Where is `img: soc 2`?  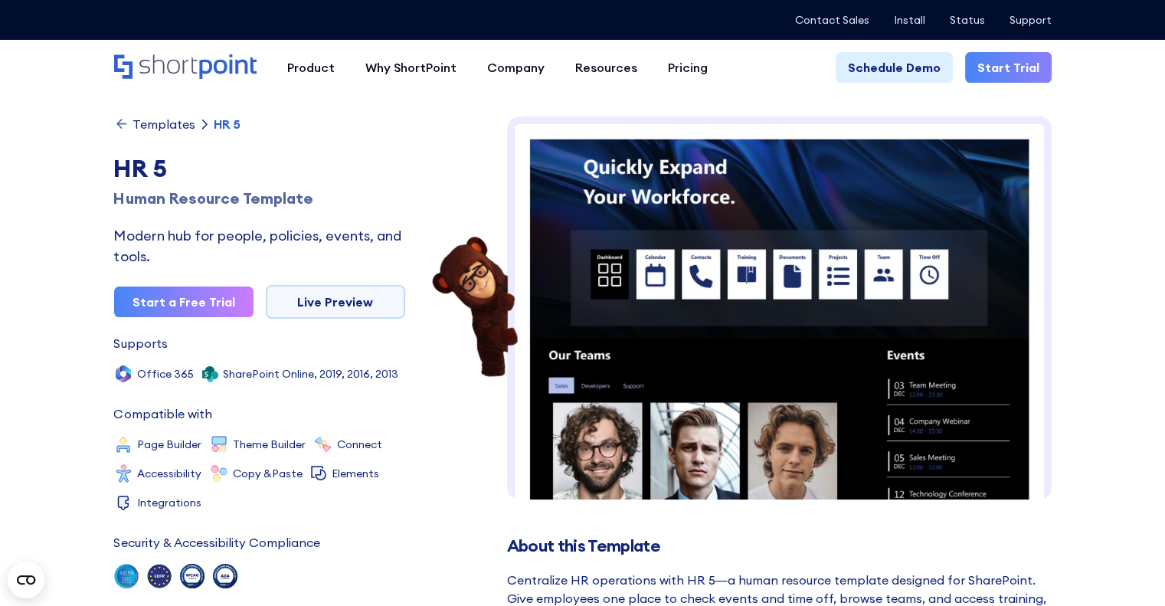 img: soc 2 is located at coordinates (126, 576).